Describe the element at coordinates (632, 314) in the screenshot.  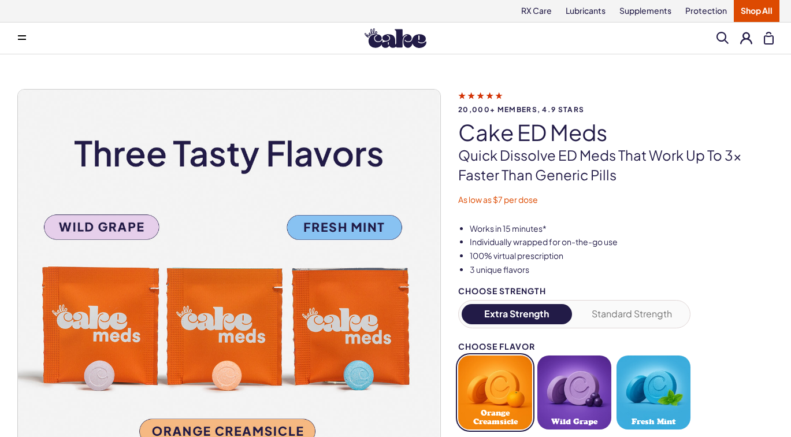
I see `button: Standard Strength` at that location.